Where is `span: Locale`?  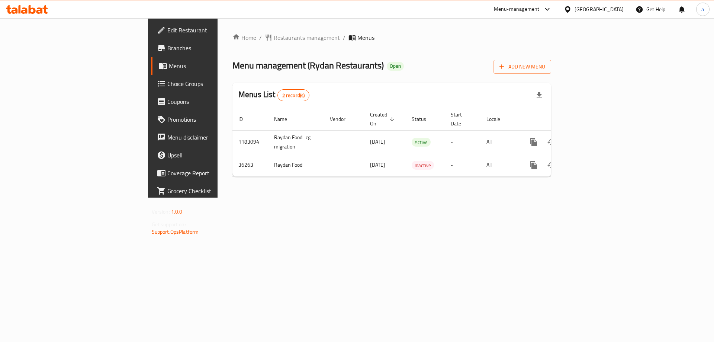
span: Locale is located at coordinates (498, 119).